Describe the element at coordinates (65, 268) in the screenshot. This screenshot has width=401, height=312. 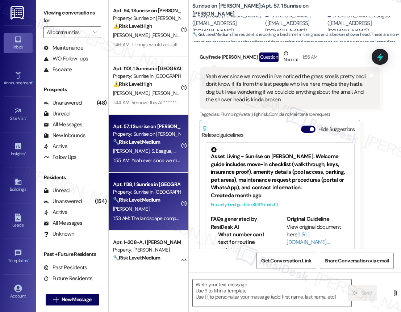
I see `div: Past Residents` at that location.